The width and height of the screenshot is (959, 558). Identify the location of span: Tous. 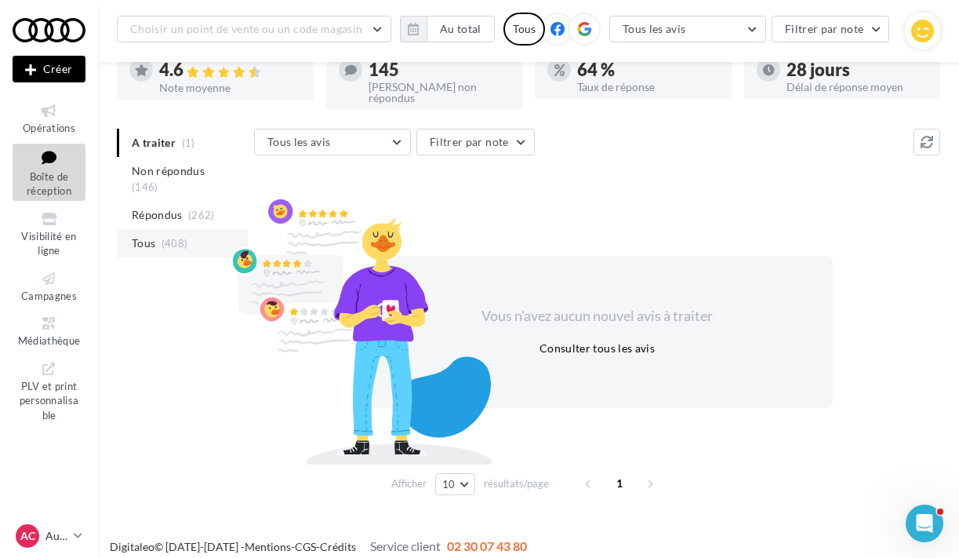
(144, 243).